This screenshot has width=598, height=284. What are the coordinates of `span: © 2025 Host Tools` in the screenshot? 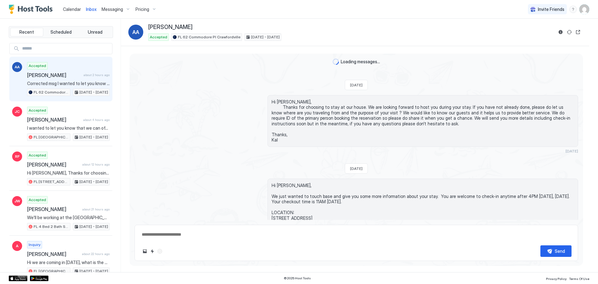 It's located at (297, 278).